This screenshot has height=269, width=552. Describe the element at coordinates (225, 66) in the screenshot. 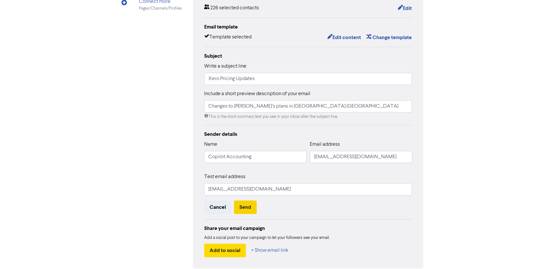

I see `label: Write a subject line` at that location.